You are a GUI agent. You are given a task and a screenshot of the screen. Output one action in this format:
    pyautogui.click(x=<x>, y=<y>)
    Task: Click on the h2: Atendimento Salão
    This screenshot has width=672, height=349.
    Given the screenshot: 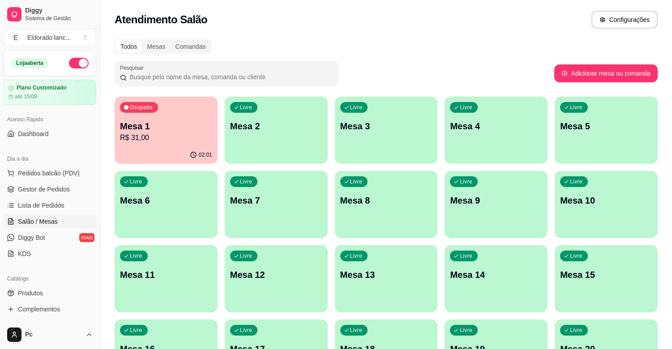 What is the action you would take?
    pyautogui.click(x=161, y=20)
    